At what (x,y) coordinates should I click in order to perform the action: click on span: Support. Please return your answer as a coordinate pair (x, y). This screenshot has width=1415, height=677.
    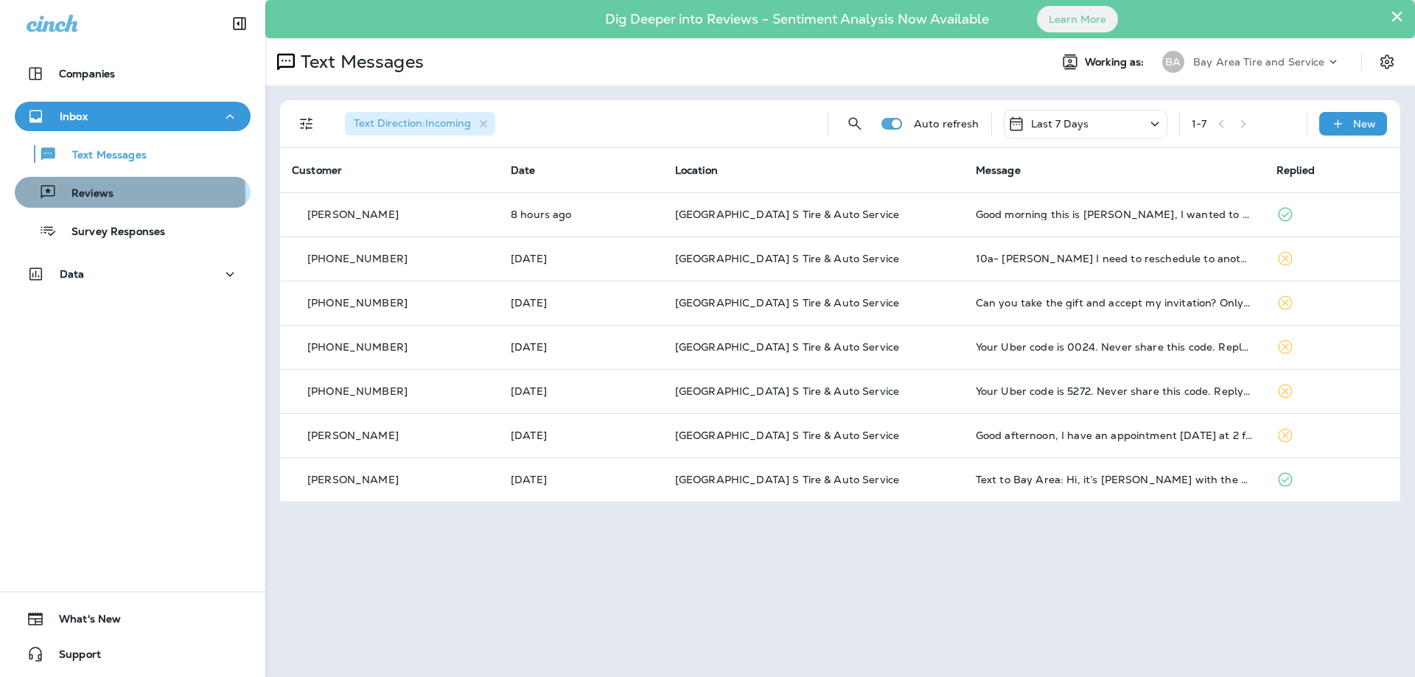
    Looking at the image, I should click on (72, 657).